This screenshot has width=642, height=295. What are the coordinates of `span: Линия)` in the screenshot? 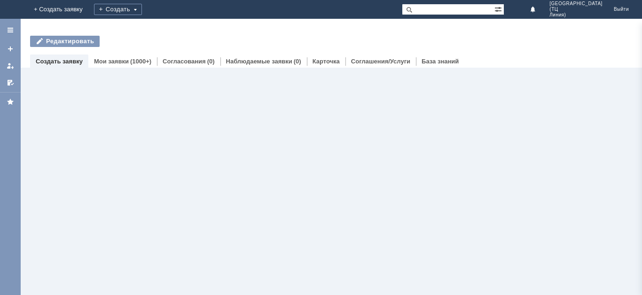 It's located at (575, 15).